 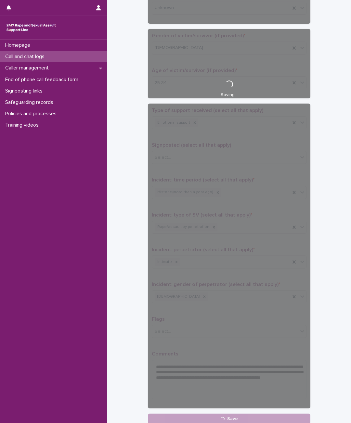 What do you see at coordinates (31, 102) in the screenshot?
I see `p: Safeguarding records` at bounding box center [31, 102].